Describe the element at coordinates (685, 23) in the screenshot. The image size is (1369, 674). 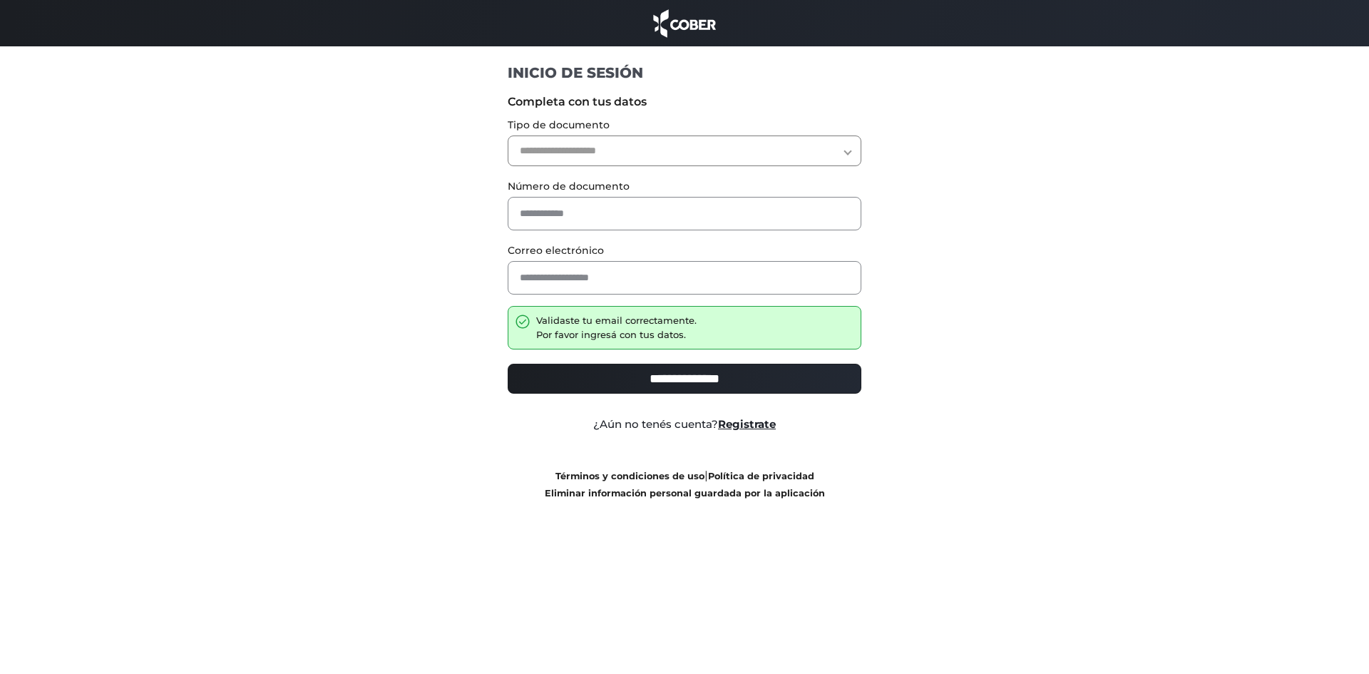
I see `img: cober_marca.png` at that location.